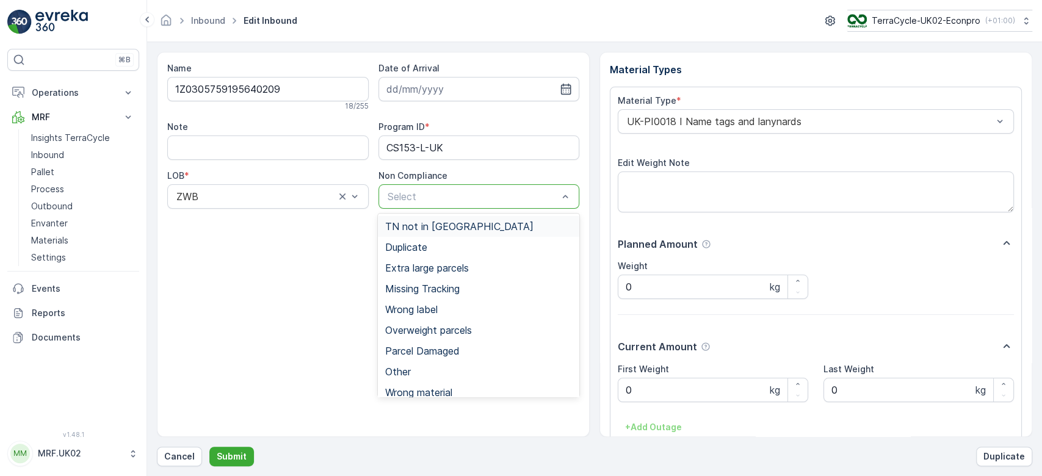 The width and height of the screenshot is (1042, 476). Describe the element at coordinates (82, 258) in the screenshot. I see `a: Settings` at that location.